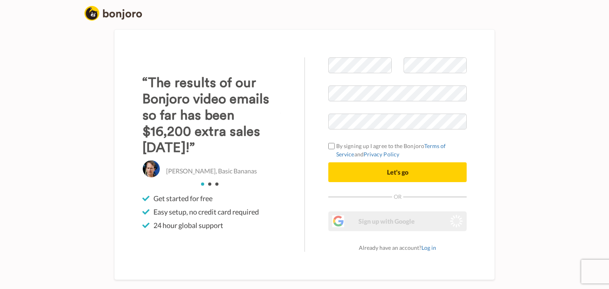 Image resolution: width=609 pixels, height=289 pixels. Describe the element at coordinates (398, 197) in the screenshot. I see `span: Or` at that location.